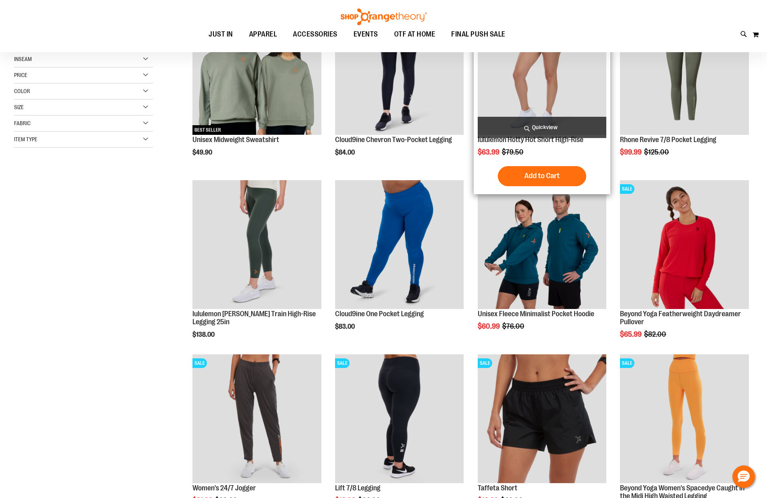  What do you see at coordinates (542, 70) in the screenshot?
I see `img: lululemon Hotty Hot Short High-Rise` at bounding box center [542, 70].